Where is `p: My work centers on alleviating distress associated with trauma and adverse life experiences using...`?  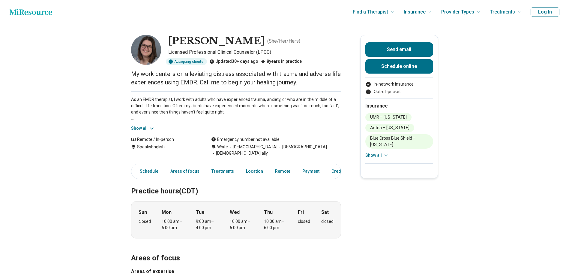
p: My work centers on alleviating distress associated with trauma and adverse life experiences using... is located at coordinates (236, 78).